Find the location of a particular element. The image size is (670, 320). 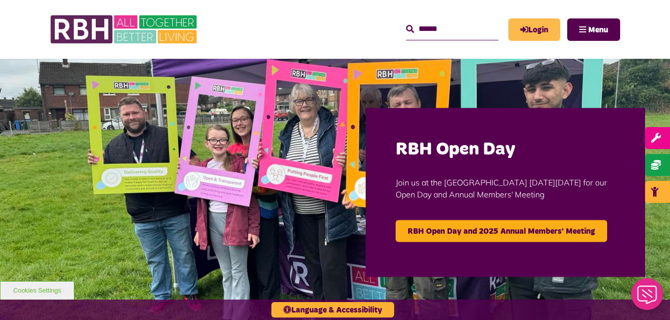

a: MyRBH is located at coordinates (534, 29).